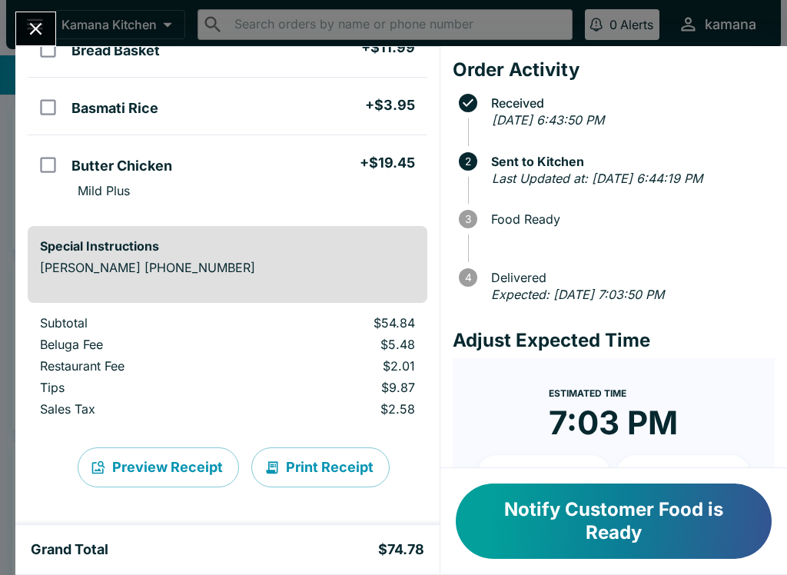 This screenshot has height=575, width=787. Describe the element at coordinates (115, 108) in the screenshot. I see `h5: Basmati Rice` at that location.